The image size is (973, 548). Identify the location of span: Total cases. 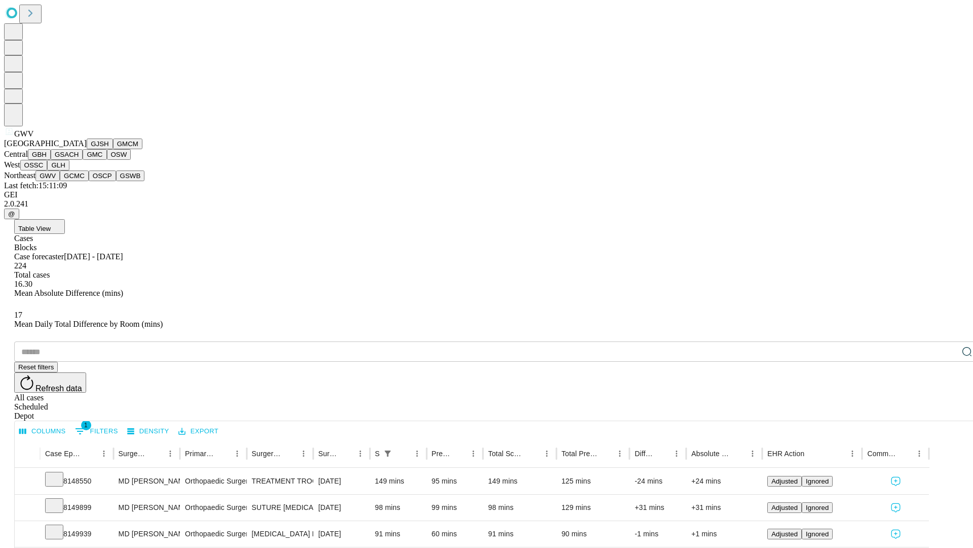
(32, 274).